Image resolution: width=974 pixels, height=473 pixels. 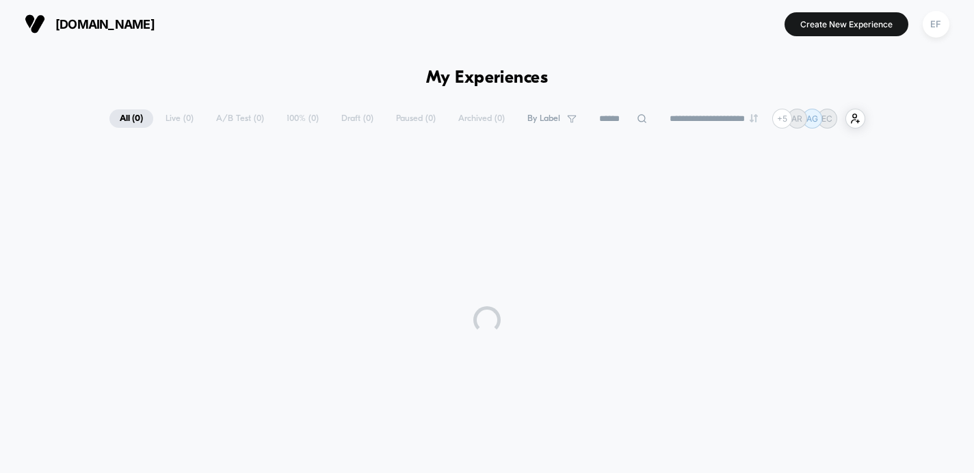 What do you see at coordinates (827, 118) in the screenshot?
I see `p: EC` at bounding box center [827, 118].